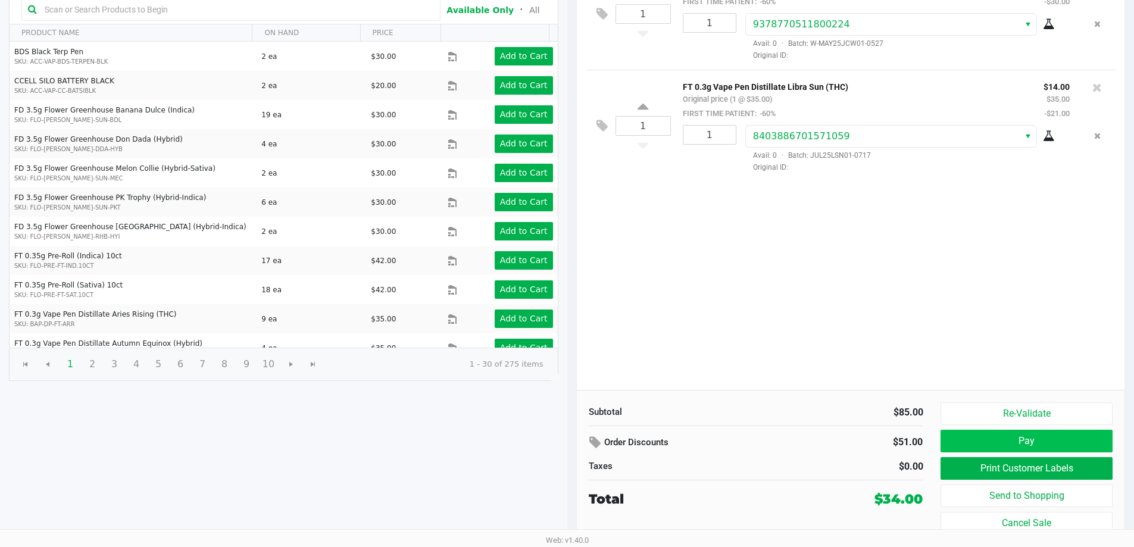  Describe the element at coordinates (246, 364) in the screenshot. I see `span: Page 9` at that location.